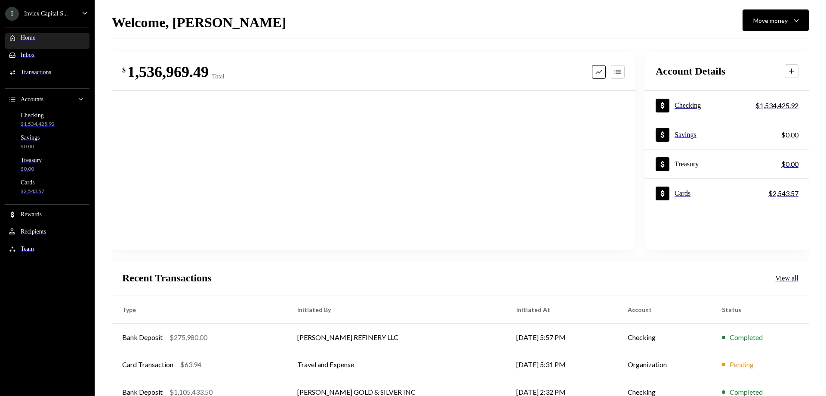 This screenshot has height=396, width=826. Describe the element at coordinates (12, 14) in the screenshot. I see `div: I` at that location.